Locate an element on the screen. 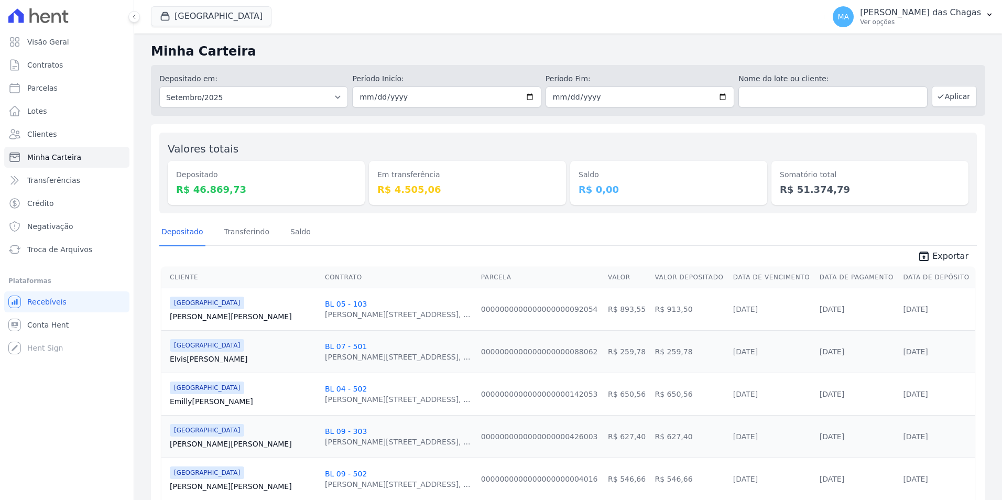 Image resolution: width=1002 pixels, height=500 pixels. span: Visão Geral is located at coordinates (48, 42).